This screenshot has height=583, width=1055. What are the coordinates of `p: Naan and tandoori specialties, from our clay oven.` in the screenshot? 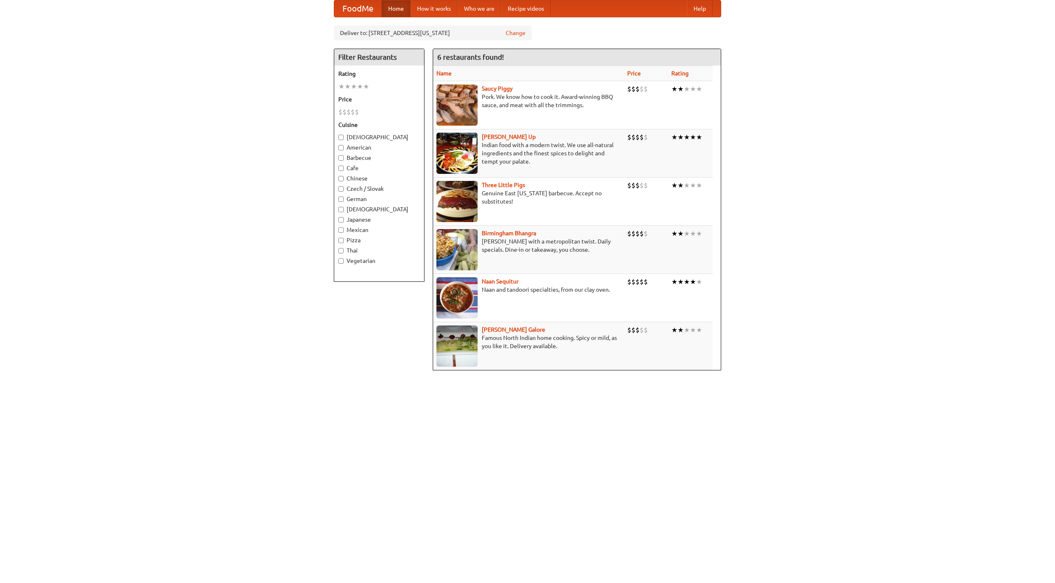 It's located at (528, 290).